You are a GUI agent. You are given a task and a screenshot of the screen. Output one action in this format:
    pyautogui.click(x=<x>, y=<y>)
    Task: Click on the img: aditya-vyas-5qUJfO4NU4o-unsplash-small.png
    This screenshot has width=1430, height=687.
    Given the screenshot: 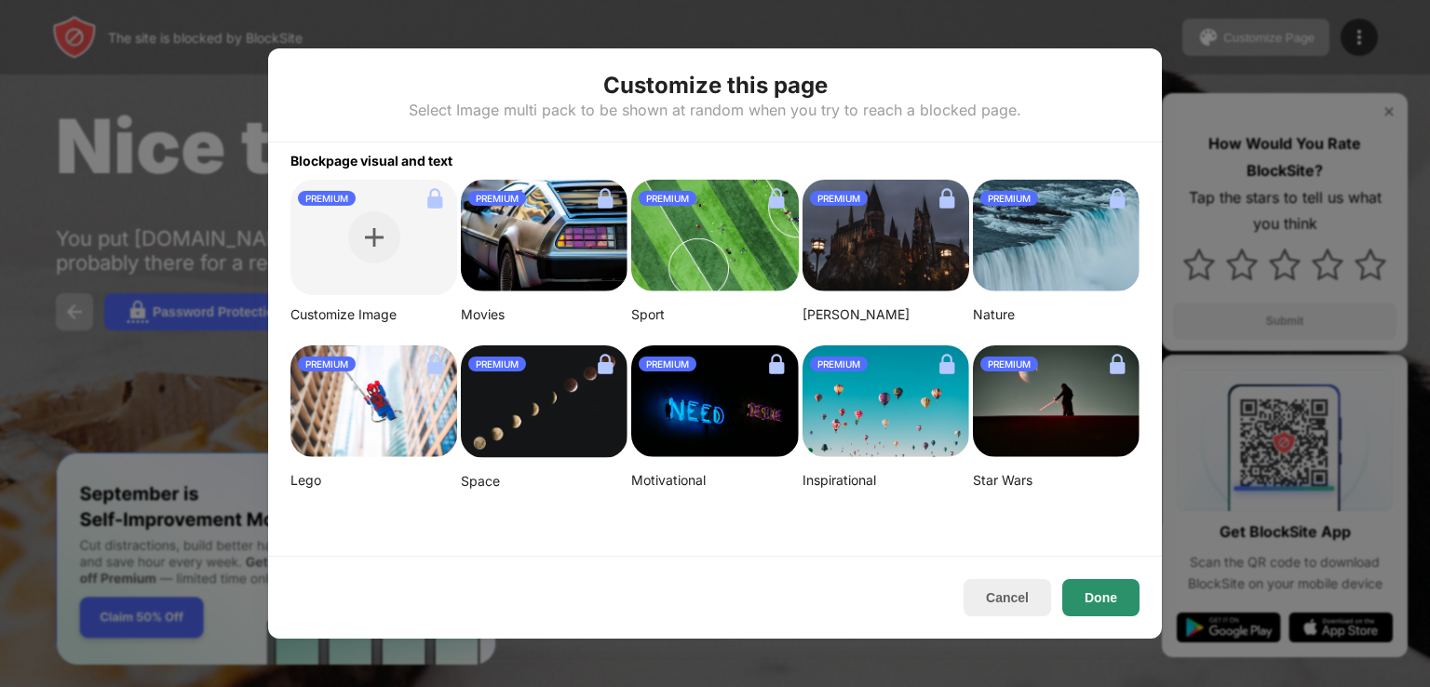 What is the action you would take?
    pyautogui.click(x=886, y=236)
    